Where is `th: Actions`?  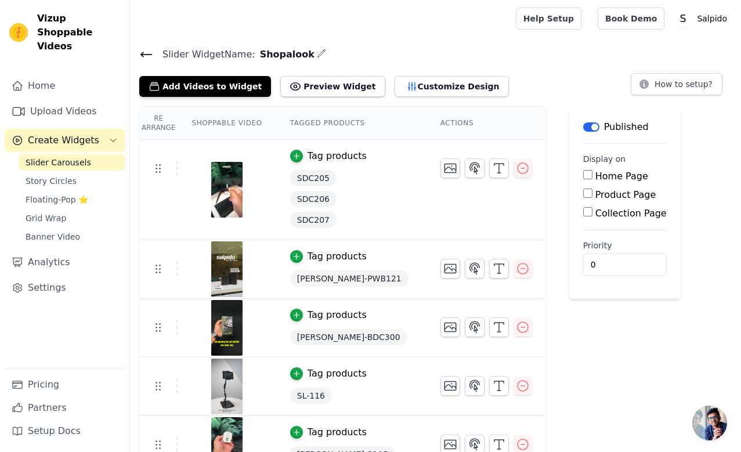
th: Actions is located at coordinates (486, 123).